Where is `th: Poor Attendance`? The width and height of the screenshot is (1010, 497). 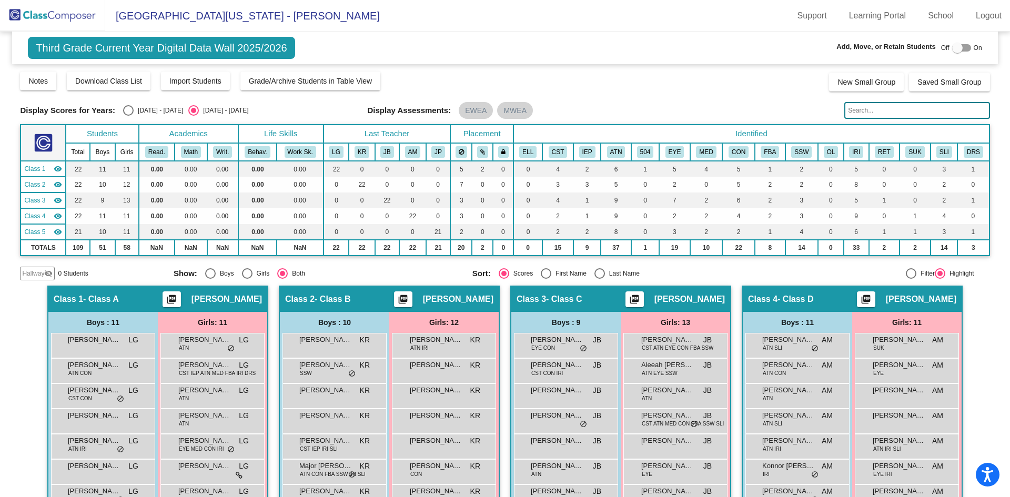
th: Poor Attendance is located at coordinates (616, 152).